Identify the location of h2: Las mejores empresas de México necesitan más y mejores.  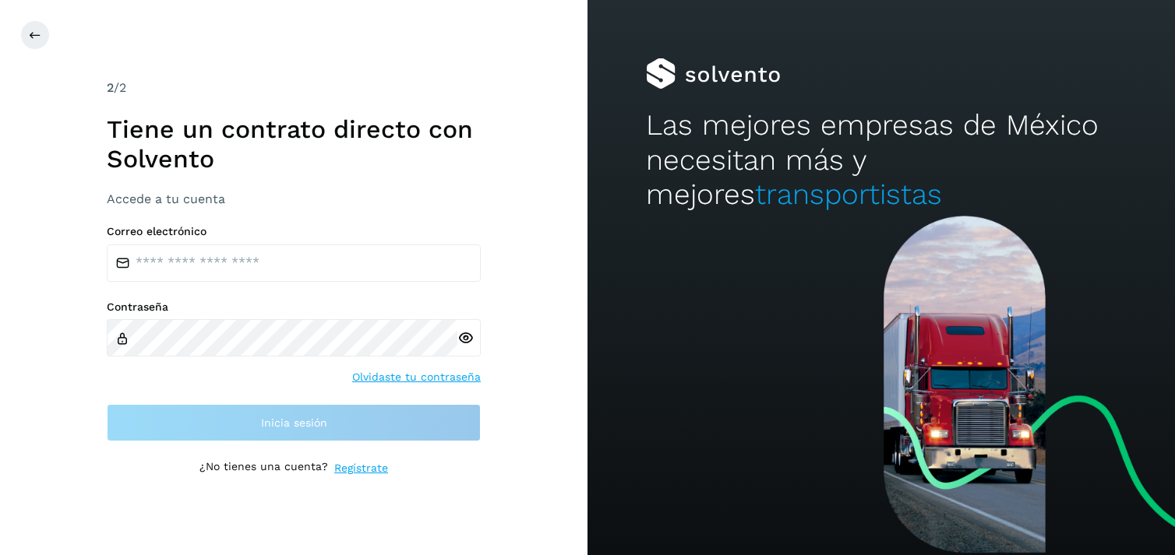
(880, 160).